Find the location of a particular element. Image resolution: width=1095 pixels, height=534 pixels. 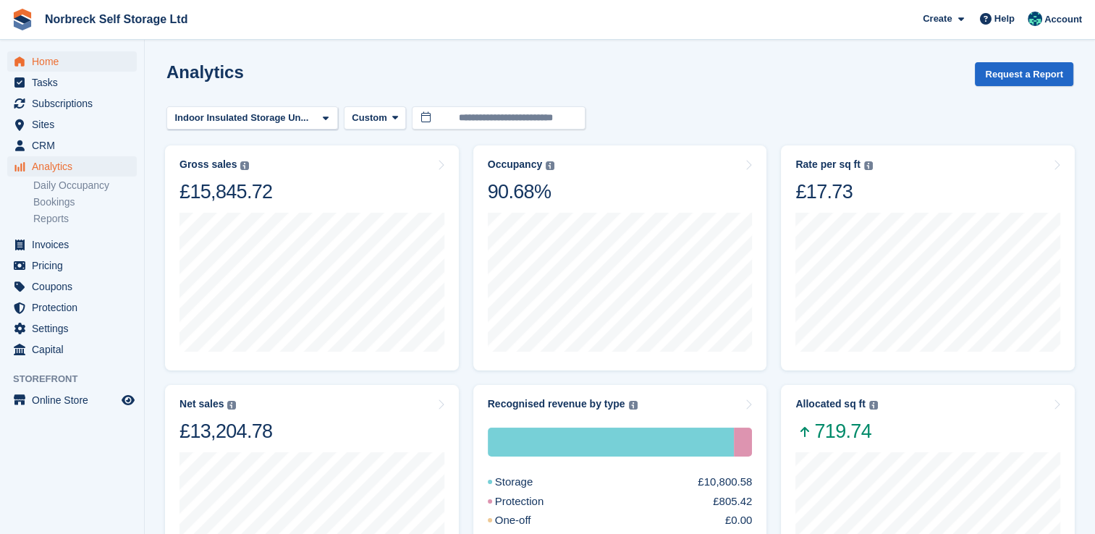

span: 719.74 is located at coordinates (836, 431).